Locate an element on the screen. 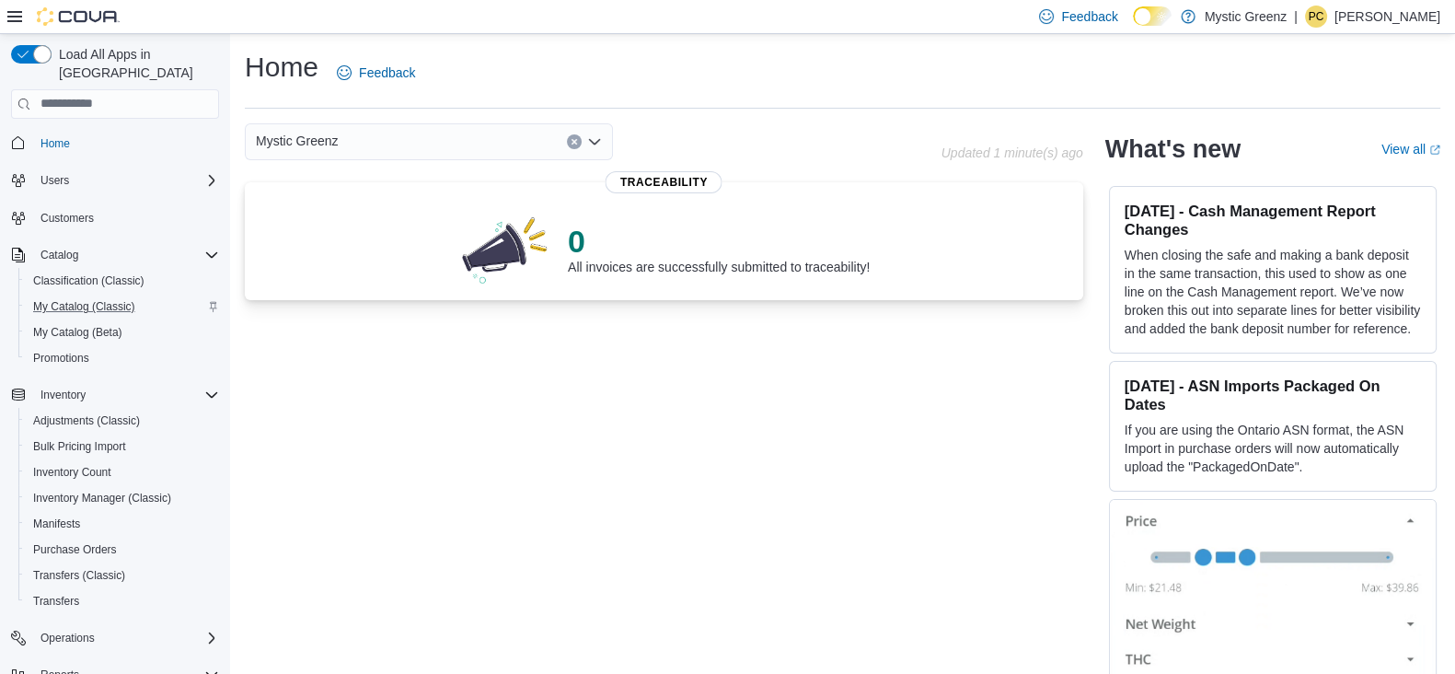 The width and height of the screenshot is (1455, 674). p: Updated 1 minute(s) ago is located at coordinates (1012, 153).